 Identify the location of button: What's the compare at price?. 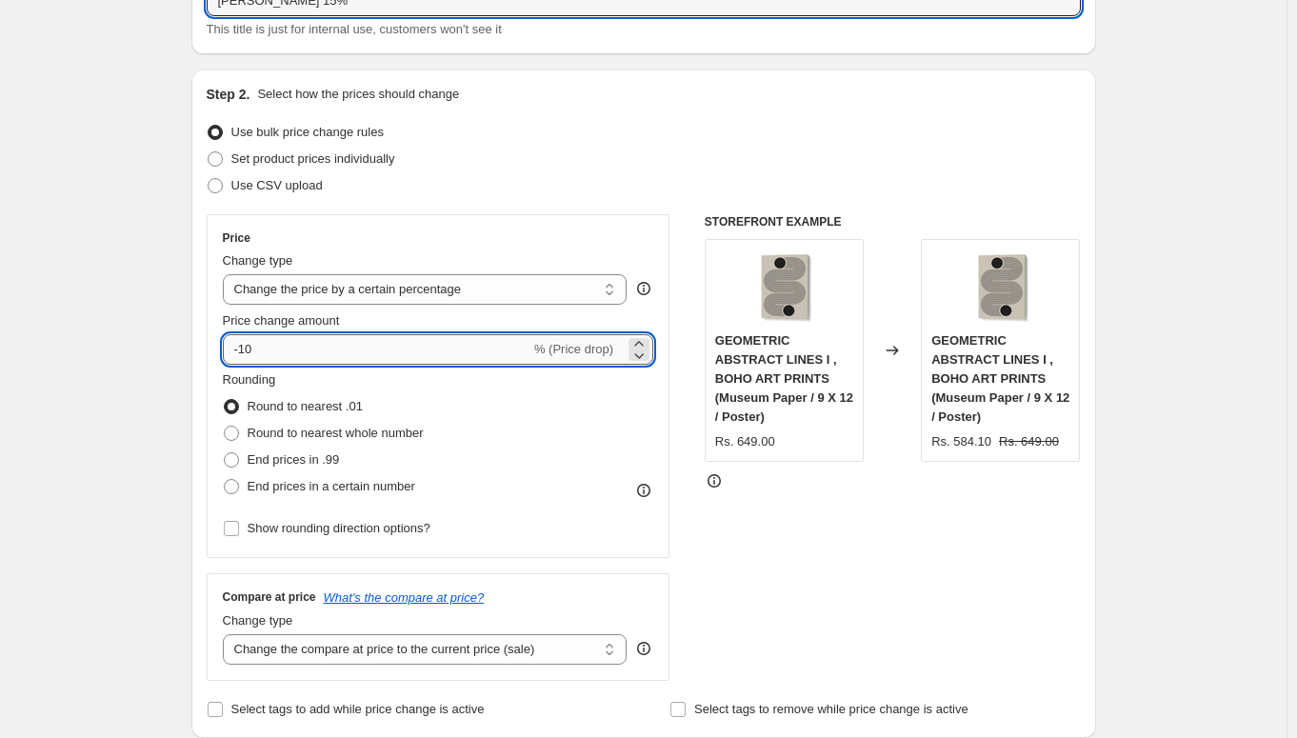
(404, 597).